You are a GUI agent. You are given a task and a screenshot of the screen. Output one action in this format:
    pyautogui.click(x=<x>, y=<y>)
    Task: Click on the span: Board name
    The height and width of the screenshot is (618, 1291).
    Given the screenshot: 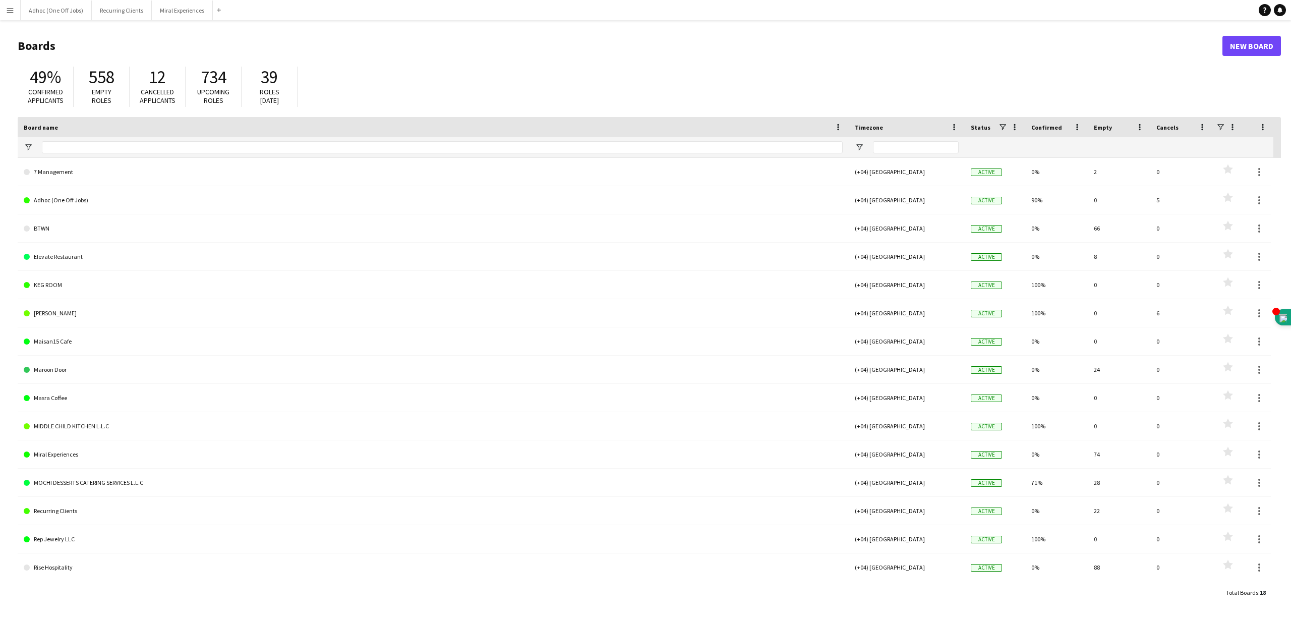 What is the action you would take?
    pyautogui.click(x=41, y=127)
    